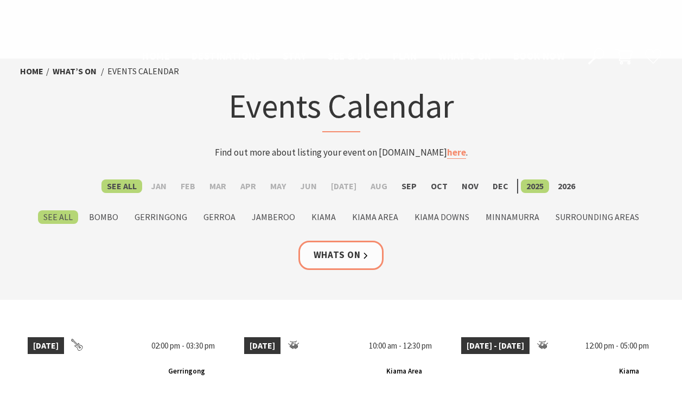  What do you see at coordinates (294, 56) in the screenshot?
I see `span: Stay` at bounding box center [294, 56].